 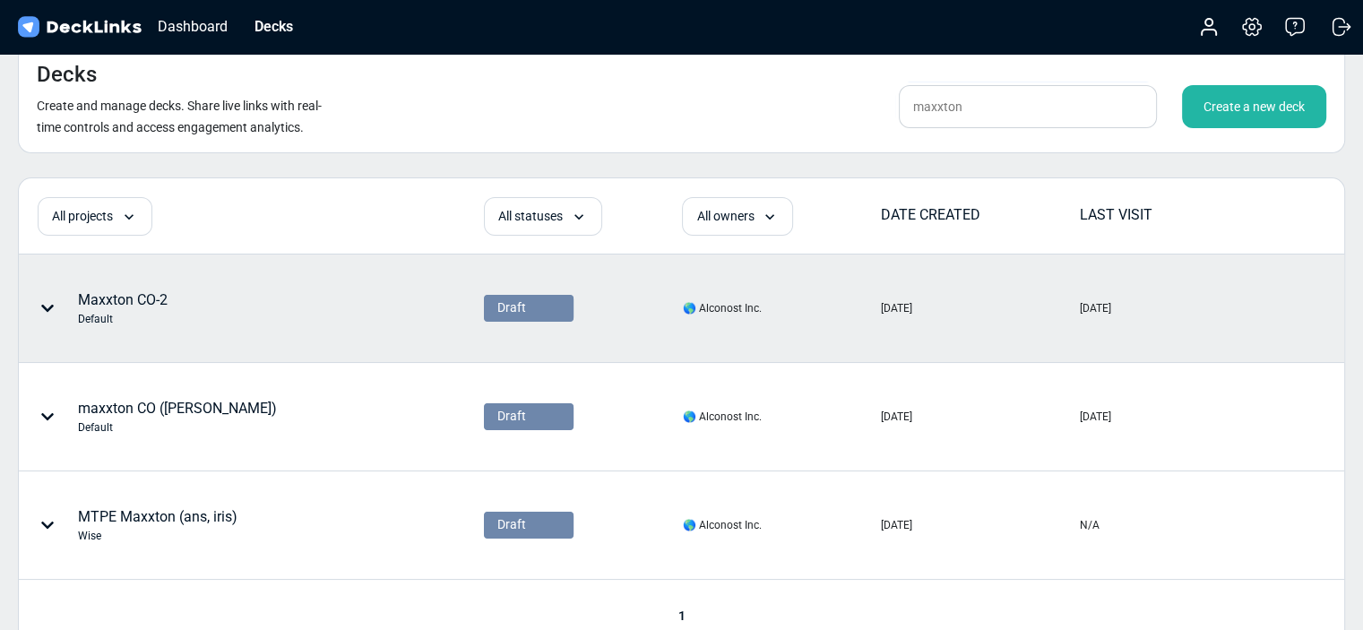 I want to click on div: LAST VISIT, so click(x=1179, y=215).